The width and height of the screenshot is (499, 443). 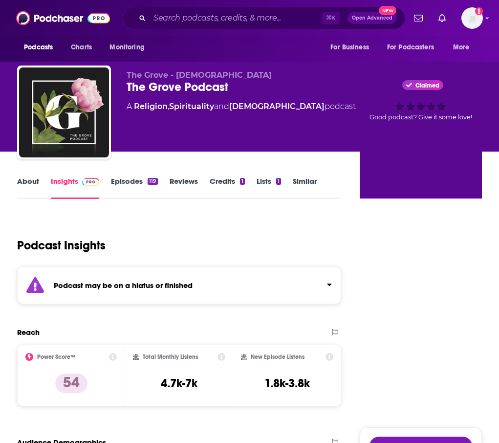 I want to click on img: The Grove Podcast, so click(x=64, y=112).